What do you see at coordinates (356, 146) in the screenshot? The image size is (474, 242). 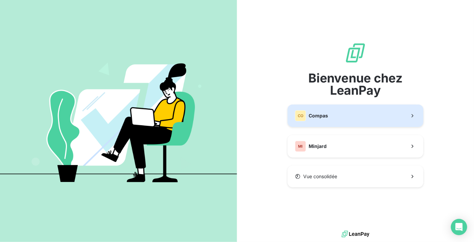 I see `button: MIMinjard` at bounding box center [356, 146].